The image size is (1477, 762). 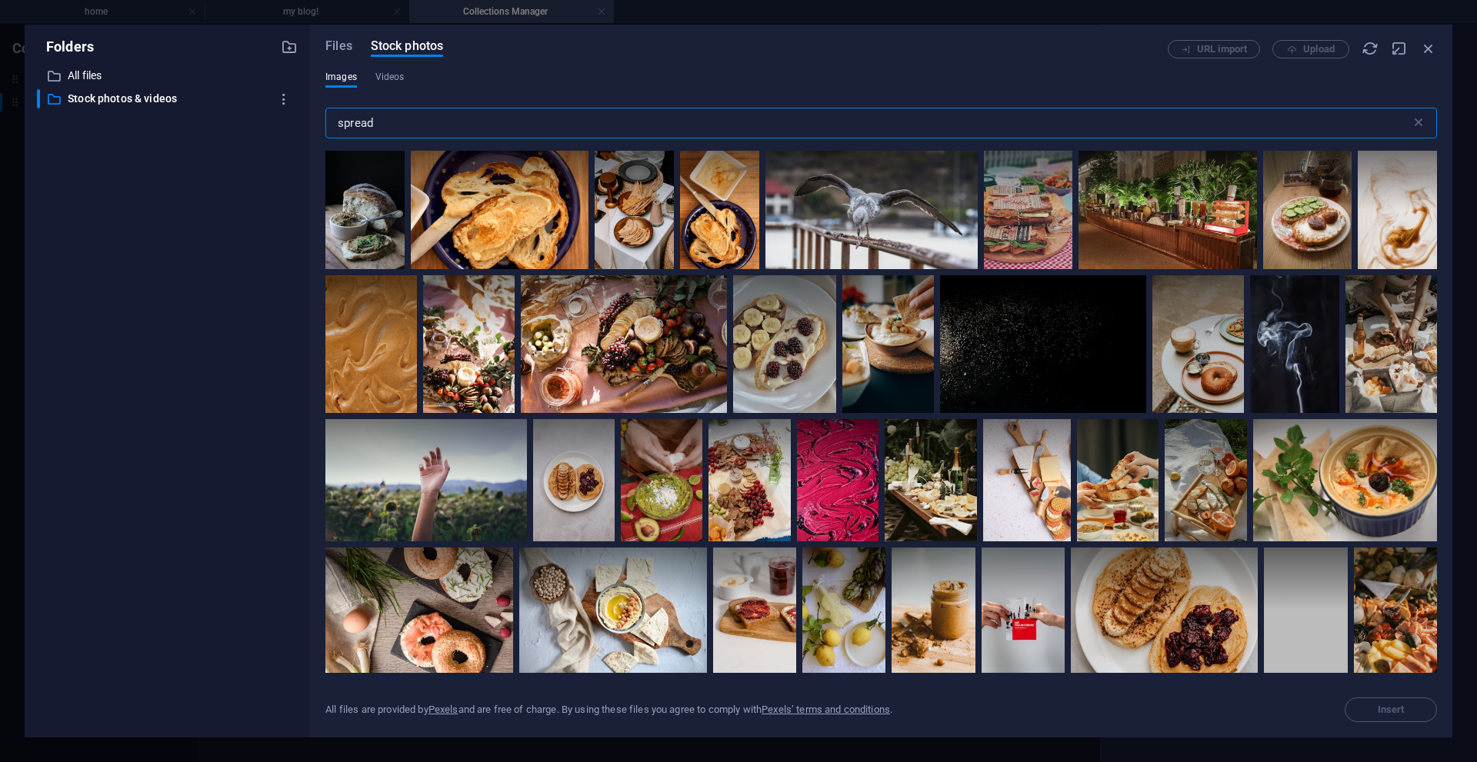 I want to click on div: ​Stock photos & videos, so click(x=167, y=98).